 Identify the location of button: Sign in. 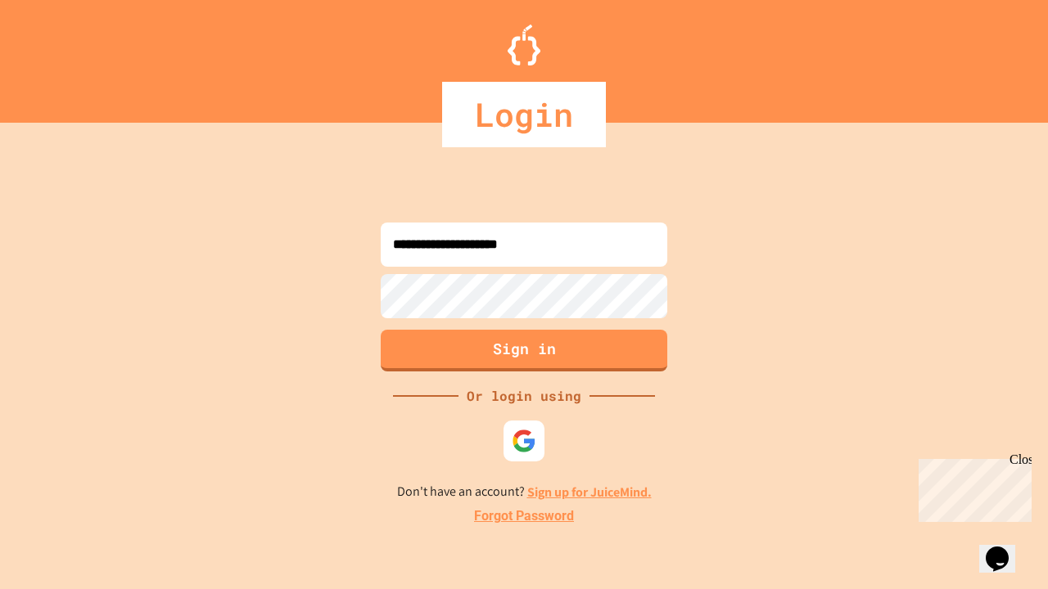
(524, 350).